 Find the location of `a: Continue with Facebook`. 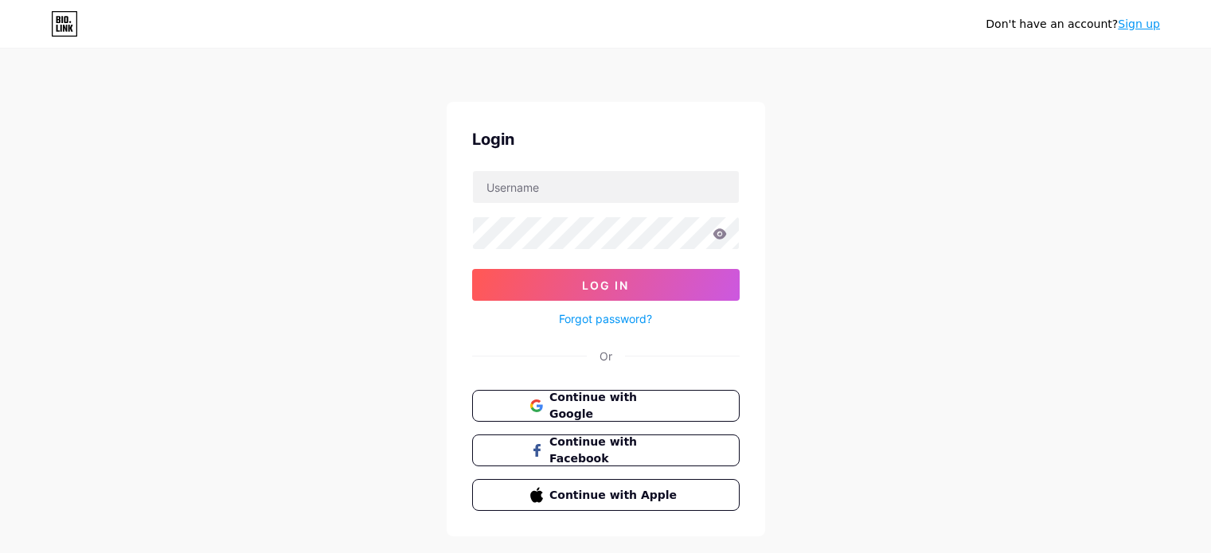

a: Continue with Facebook is located at coordinates (606, 450).